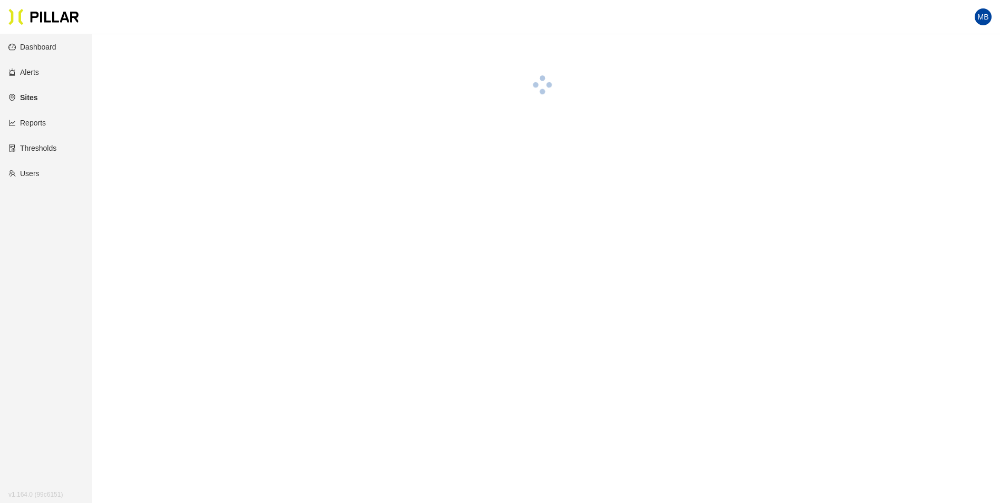  Describe the element at coordinates (44, 17) in the screenshot. I see `img: Pillar Technologies` at that location.